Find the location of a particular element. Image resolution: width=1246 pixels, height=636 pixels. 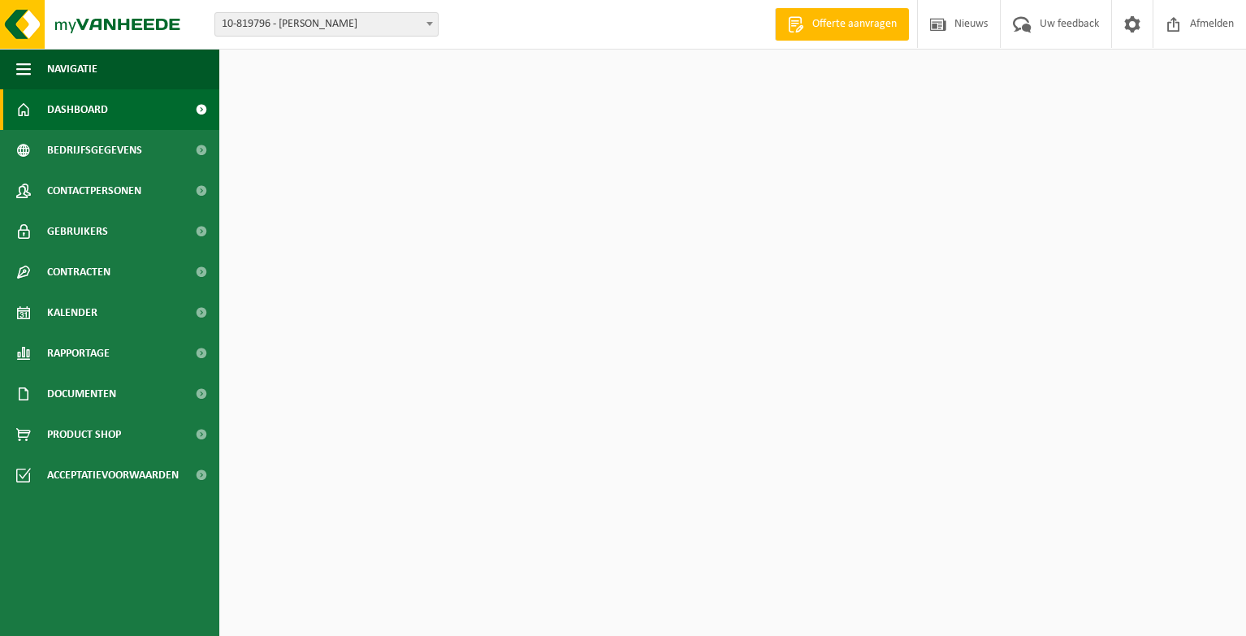

span: Gebruikers is located at coordinates (77, 231).